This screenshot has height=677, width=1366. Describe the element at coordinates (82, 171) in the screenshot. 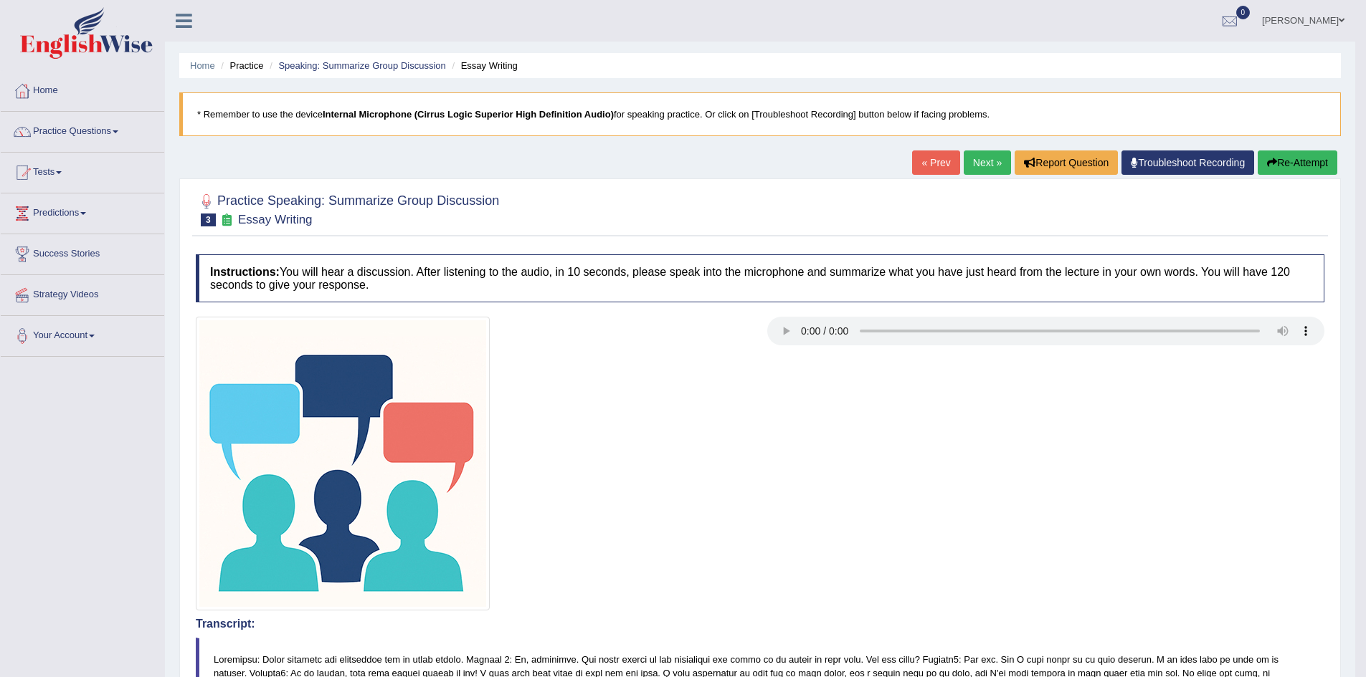

I see `a: Tests` at that location.